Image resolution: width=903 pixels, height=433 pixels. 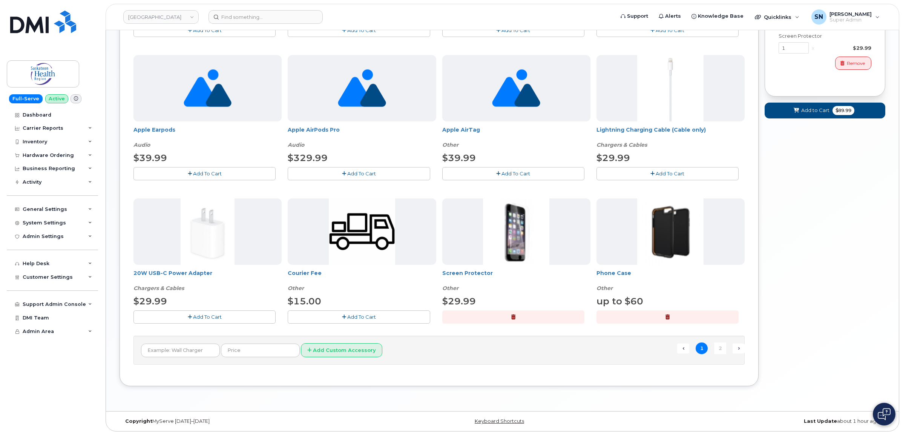 What do you see at coordinates (717, 16) in the screenshot?
I see `a: Knowledge Base` at bounding box center [717, 16].